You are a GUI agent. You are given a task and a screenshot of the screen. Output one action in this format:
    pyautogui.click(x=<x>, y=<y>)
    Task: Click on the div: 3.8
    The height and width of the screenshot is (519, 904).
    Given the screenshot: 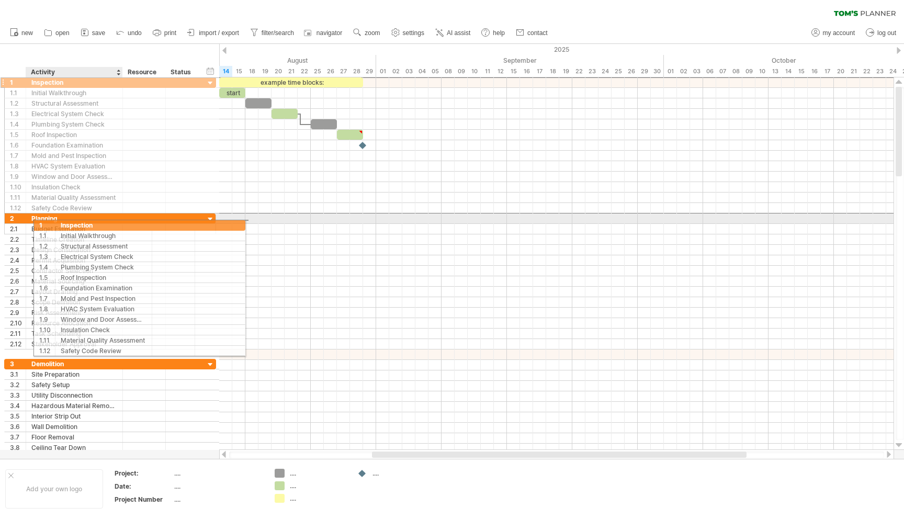 What is the action you would take?
    pyautogui.click(x=18, y=447)
    